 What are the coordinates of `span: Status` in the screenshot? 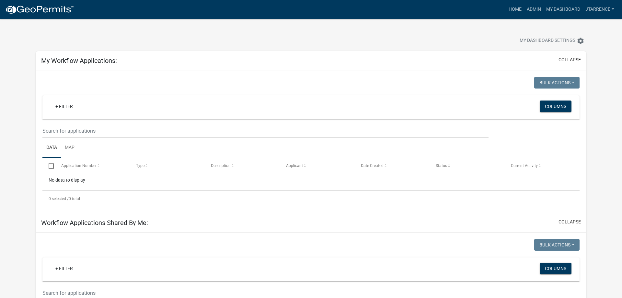 It's located at (441, 165).